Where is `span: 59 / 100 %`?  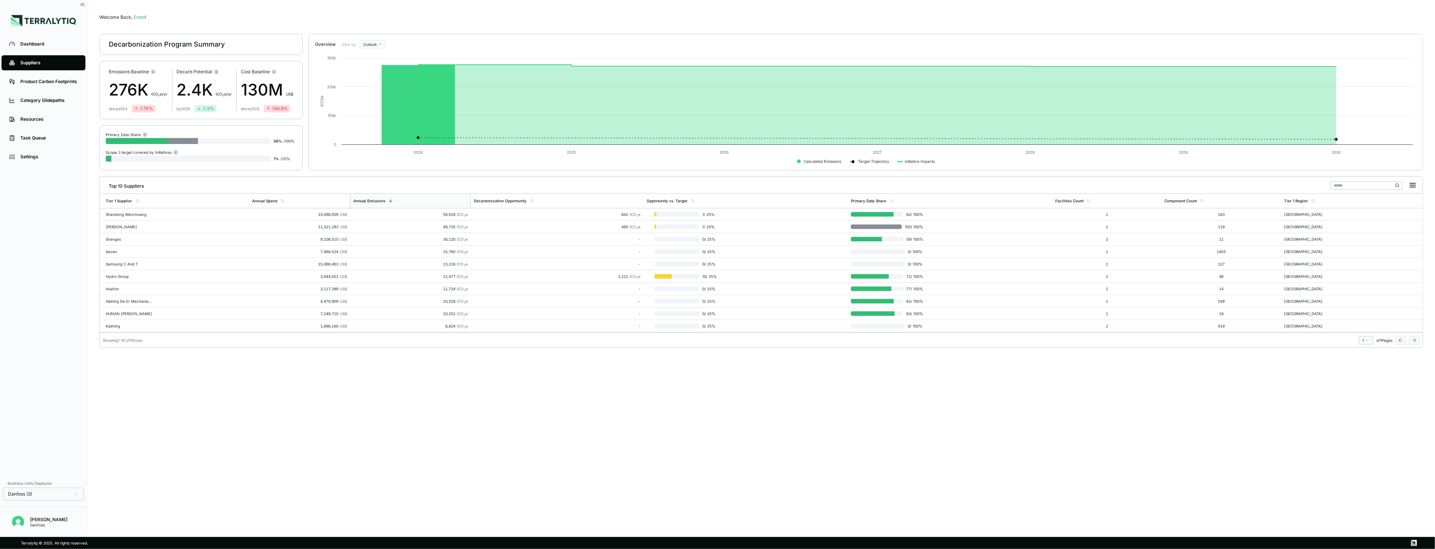
span: 59 / 100 % is located at coordinates (913, 239).